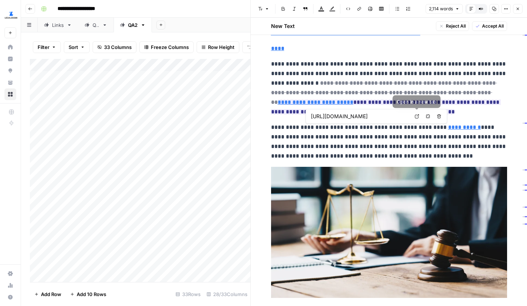 The height and width of the screenshot is (306, 527). What do you see at coordinates (88, 295) in the screenshot?
I see `button: Add 10 Rows` at bounding box center [88, 295].